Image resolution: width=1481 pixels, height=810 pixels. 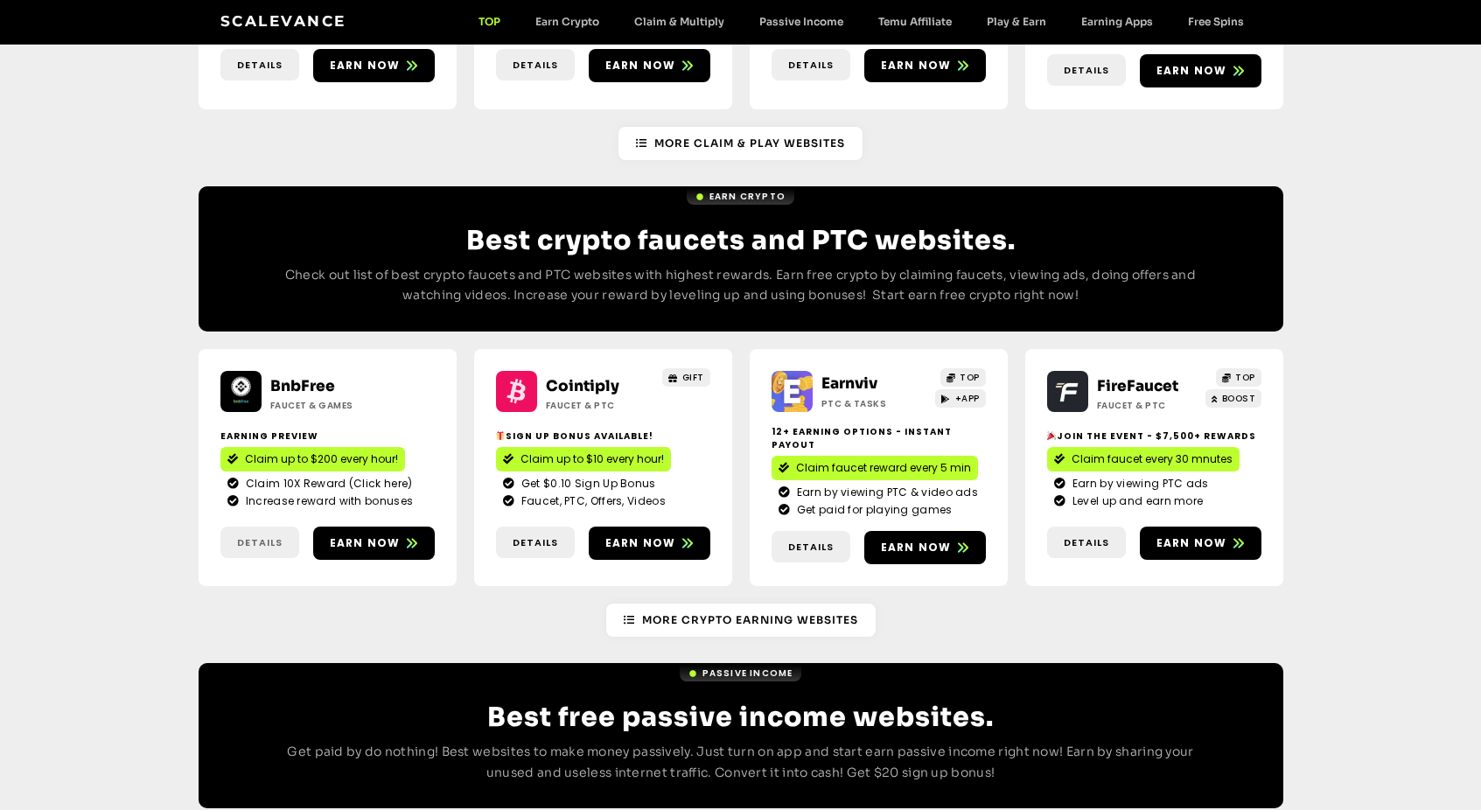 I want to click on a: FireFaucet, so click(x=1137, y=386).